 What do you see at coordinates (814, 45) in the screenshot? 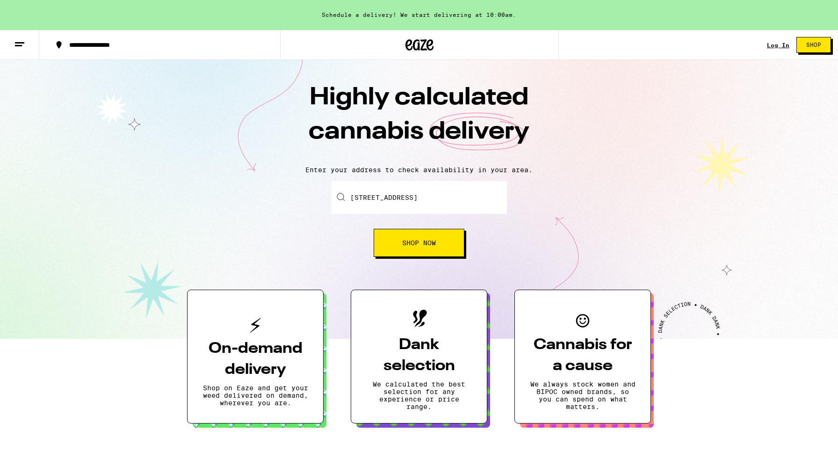
I see `button: Shop` at bounding box center [814, 45].